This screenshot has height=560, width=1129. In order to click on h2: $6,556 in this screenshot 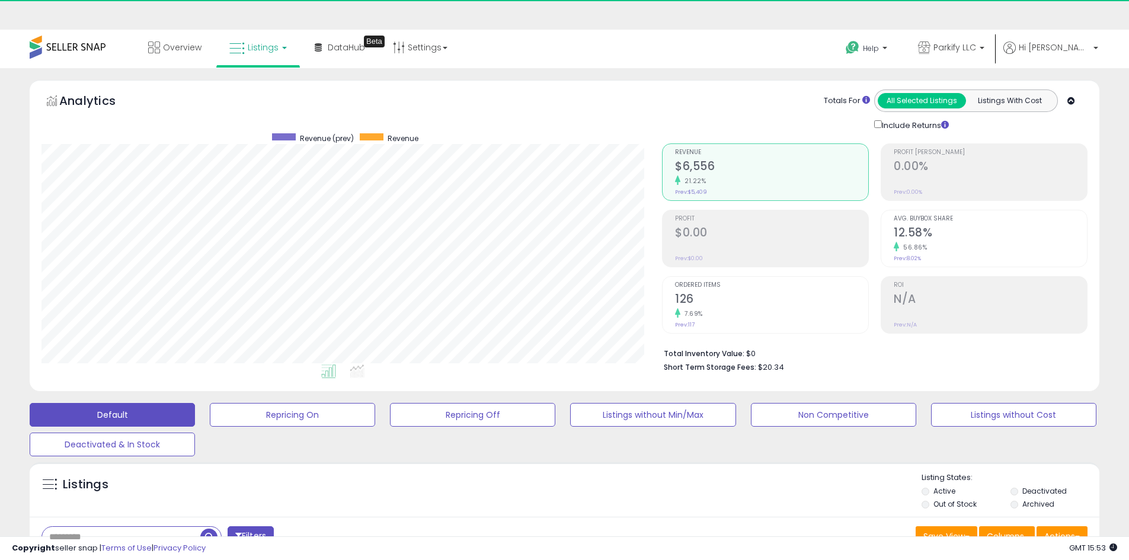, I will do `click(771, 167)`.